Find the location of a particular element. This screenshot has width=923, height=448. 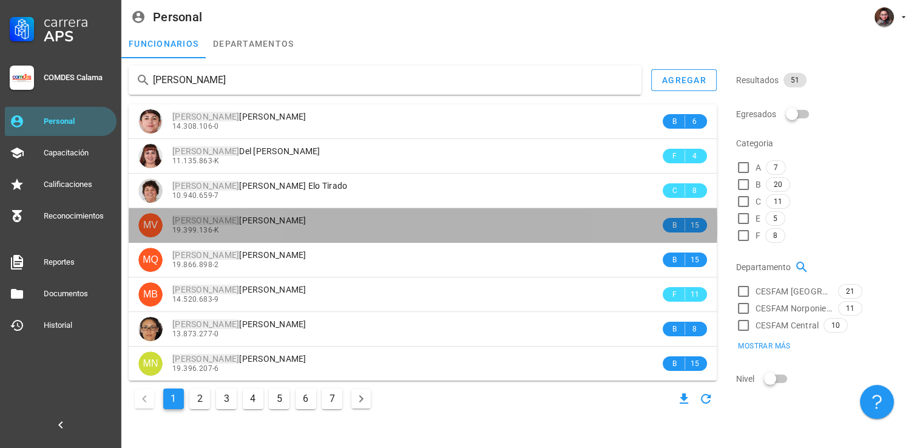

span: A is located at coordinates (758, 168).